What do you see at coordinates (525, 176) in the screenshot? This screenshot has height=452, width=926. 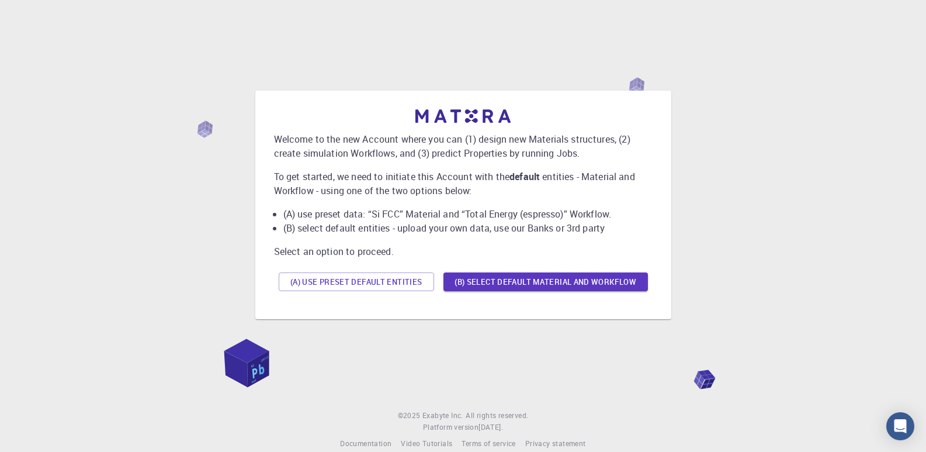 I see `b: default` at bounding box center [525, 176].